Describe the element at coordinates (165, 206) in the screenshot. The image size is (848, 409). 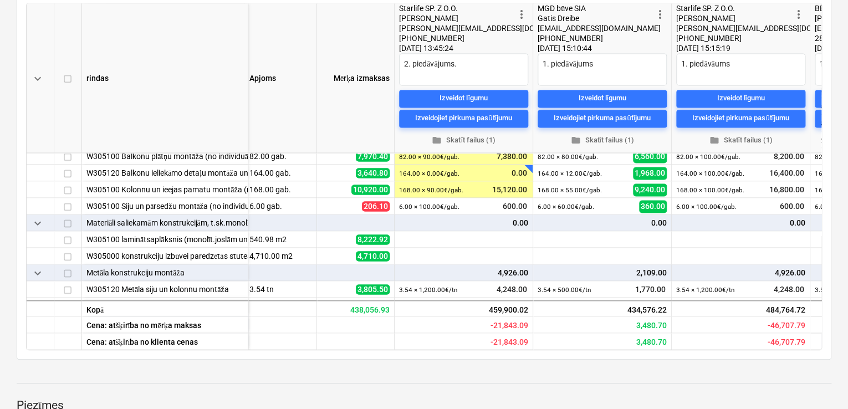
I see `div: W305100 Siju un pārsedžu montāža (no individuāli izgatavotiem saliekamā dzelzsbetona elementiem)` at that location.